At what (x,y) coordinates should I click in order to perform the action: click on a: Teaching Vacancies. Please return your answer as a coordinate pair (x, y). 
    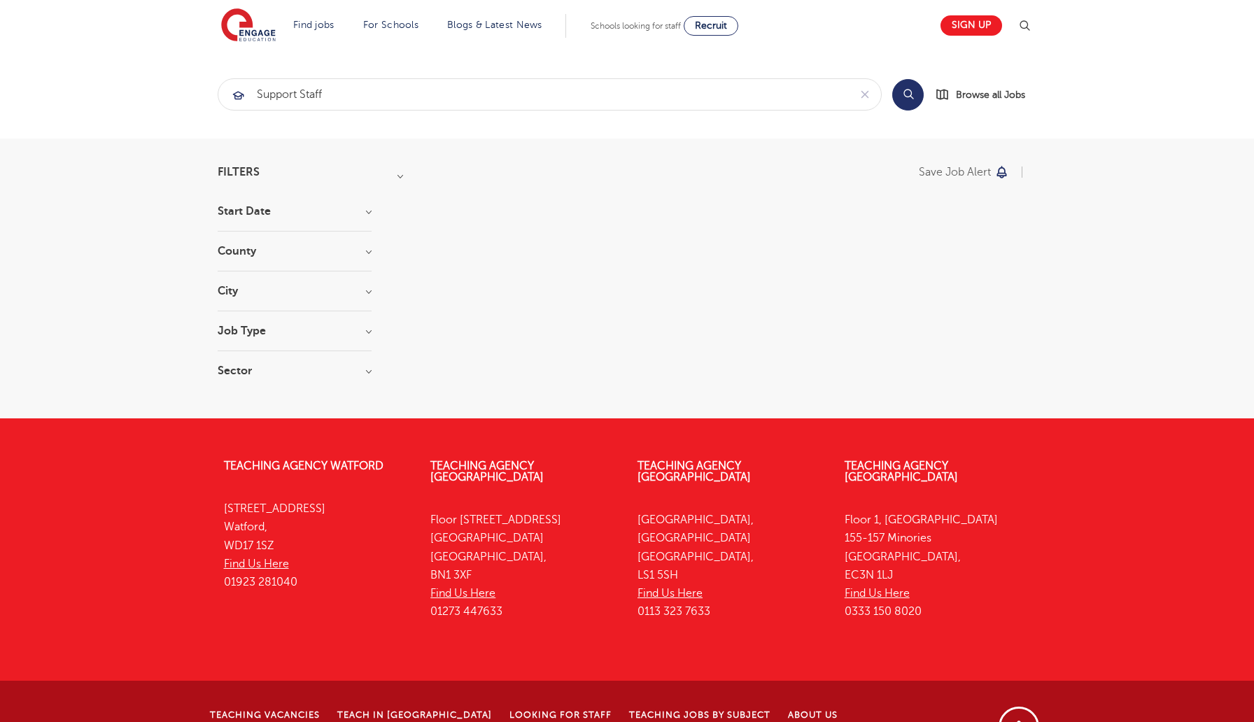
    Looking at the image, I should click on (265, 715).